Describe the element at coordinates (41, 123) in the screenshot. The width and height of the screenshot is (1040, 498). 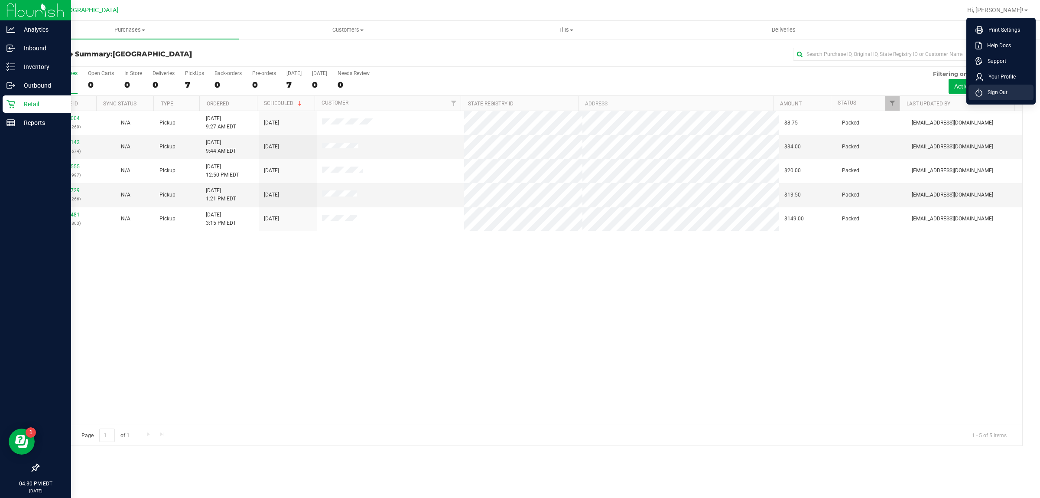
I see `p: Reports` at that location.